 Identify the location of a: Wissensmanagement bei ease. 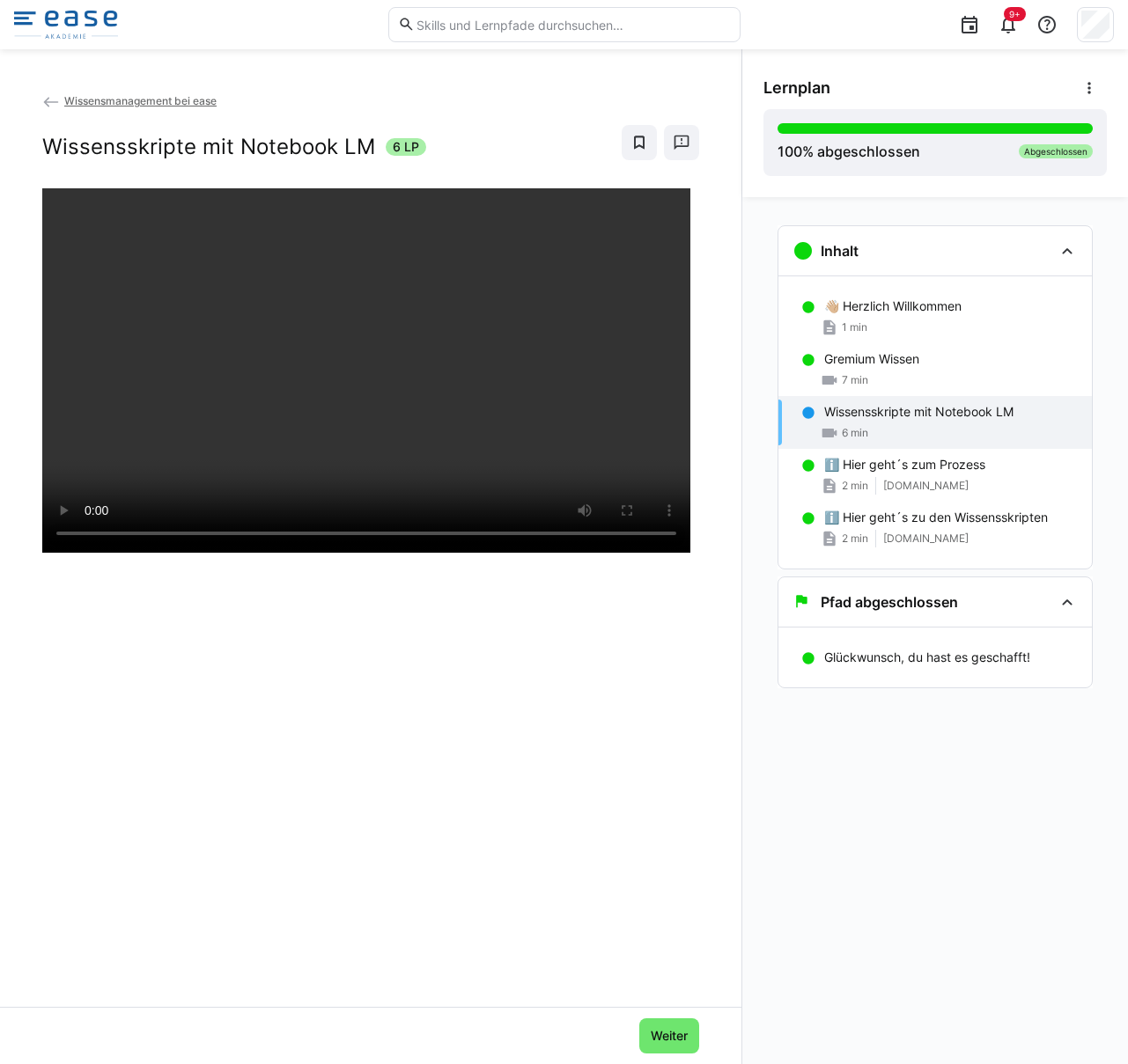
(129, 100).